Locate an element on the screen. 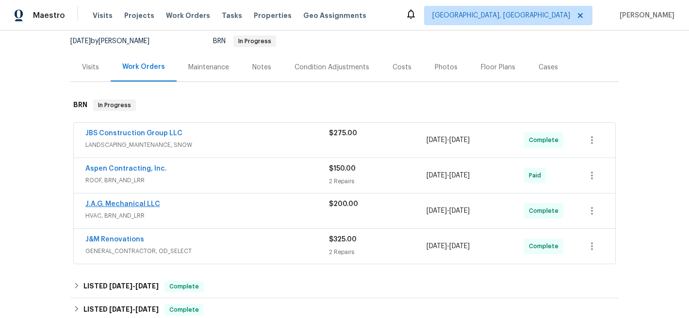 The image size is (689, 318). span: Geo Assignments is located at coordinates (335, 16).